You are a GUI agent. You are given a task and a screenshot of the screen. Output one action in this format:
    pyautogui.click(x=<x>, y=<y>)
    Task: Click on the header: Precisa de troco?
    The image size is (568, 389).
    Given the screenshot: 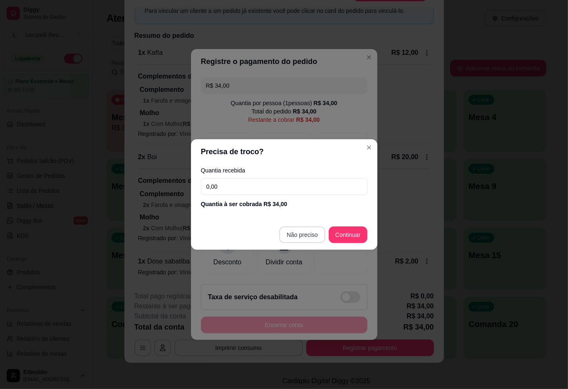 What is the action you would take?
    pyautogui.click(x=284, y=152)
    